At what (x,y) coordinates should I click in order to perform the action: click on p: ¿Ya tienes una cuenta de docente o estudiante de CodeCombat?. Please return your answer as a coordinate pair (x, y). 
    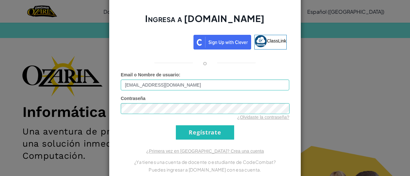
    Looking at the image, I should click on (205, 162).